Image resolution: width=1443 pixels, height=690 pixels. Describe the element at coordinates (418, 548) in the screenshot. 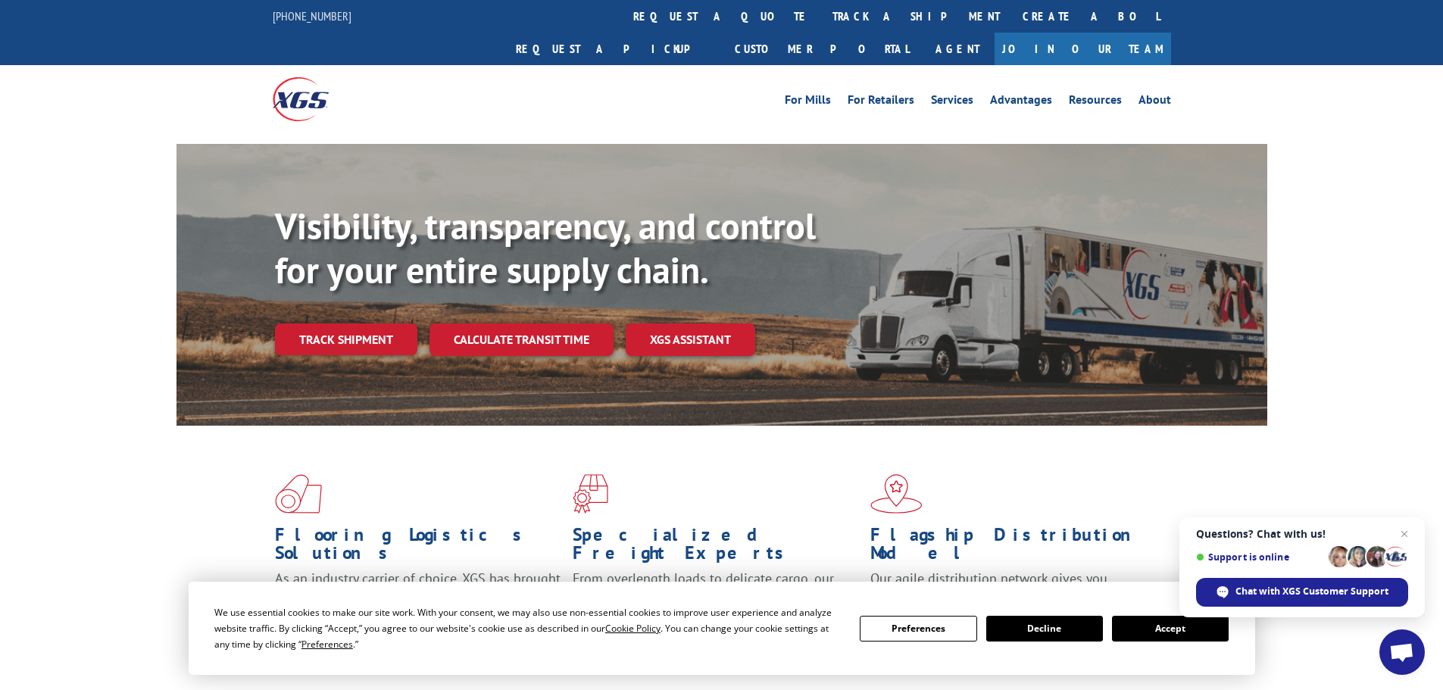

I see `h1: Flooring Logistics Solutions` at that location.